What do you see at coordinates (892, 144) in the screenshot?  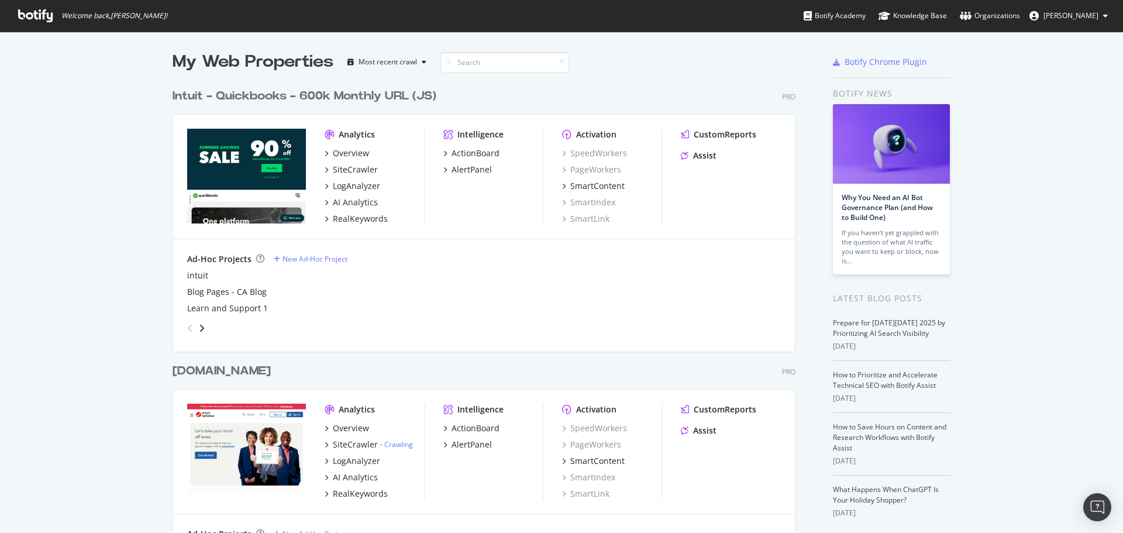 I see `img: Why You Need an AI Bot Governance Plan (and How to Build One)` at bounding box center [892, 144].